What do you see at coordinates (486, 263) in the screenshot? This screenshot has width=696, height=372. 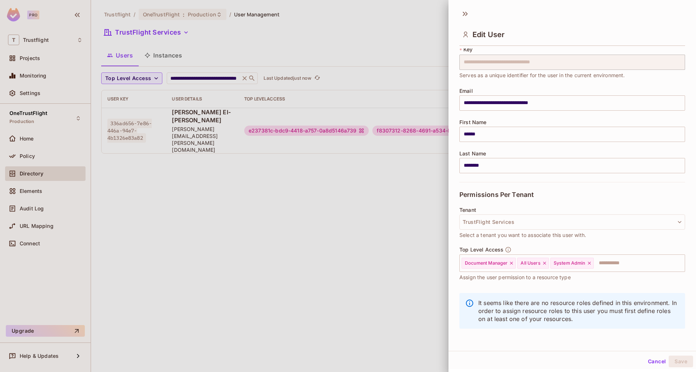 I see `span: Document Manager` at bounding box center [486, 263].